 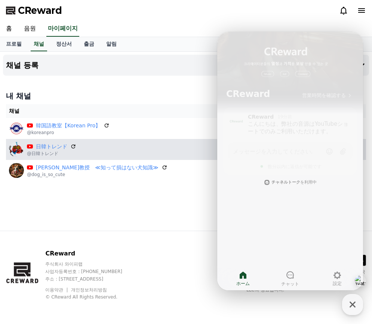 What do you see at coordinates (52, 146) in the screenshot?
I see `a: 日韓トレンド` at bounding box center [52, 146].